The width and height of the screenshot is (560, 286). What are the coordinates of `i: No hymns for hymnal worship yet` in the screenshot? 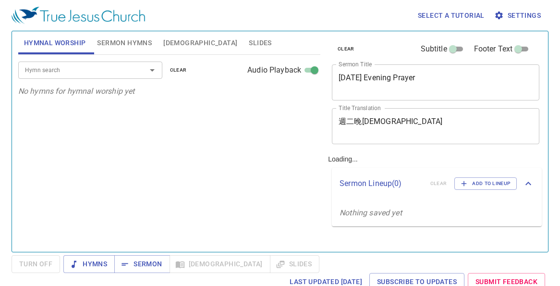 It's located at (76, 91).